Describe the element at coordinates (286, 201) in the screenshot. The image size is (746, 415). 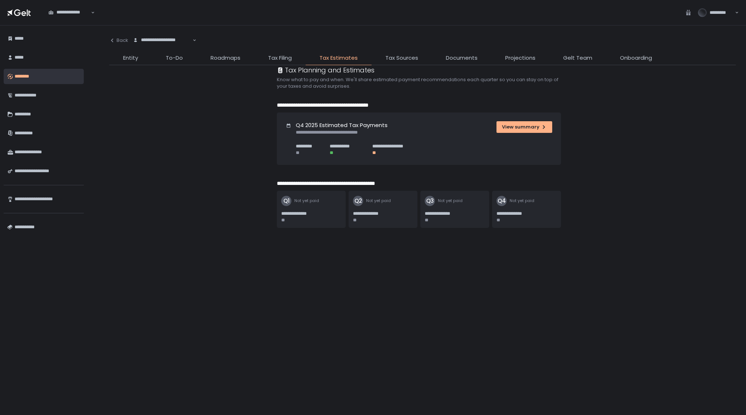
I see `text: Q1` at that location.